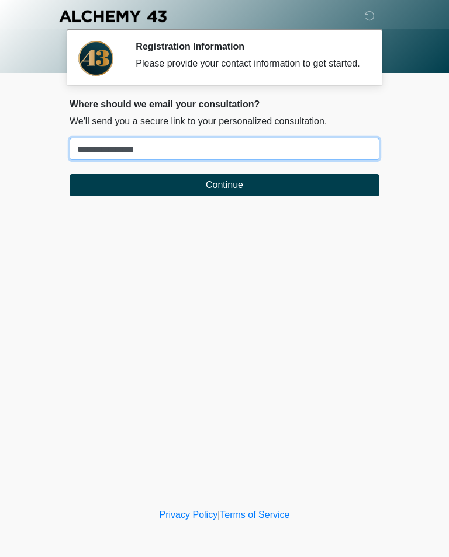  Describe the element at coordinates (248, 64) in the screenshot. I see `div: Please provide your contact information to get started.` at that location.